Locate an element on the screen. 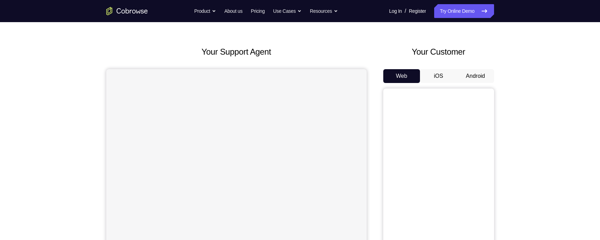 The height and width of the screenshot is (240, 600). a: About us is located at coordinates (233, 11).